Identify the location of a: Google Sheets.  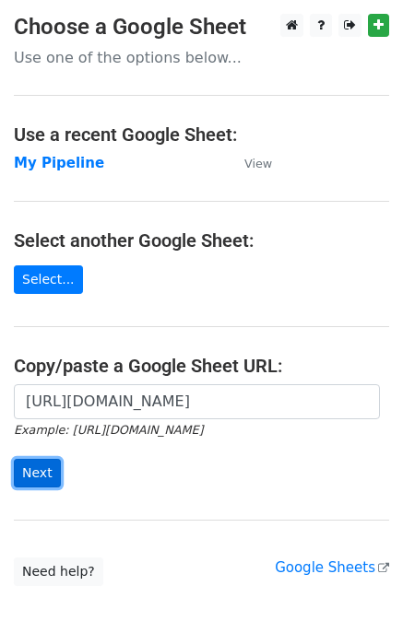
(332, 568).